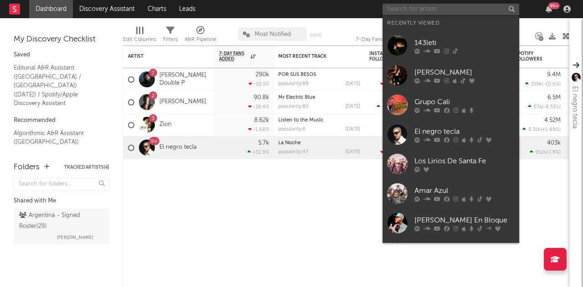  I want to click on span: -8.53 %, so click(551, 107).